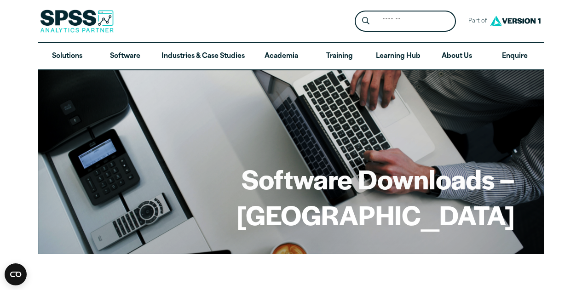 Image resolution: width=582 pixels, height=290 pixels. Describe the element at coordinates (203, 57) in the screenshot. I see `a: Industries & Case Studies` at that location.